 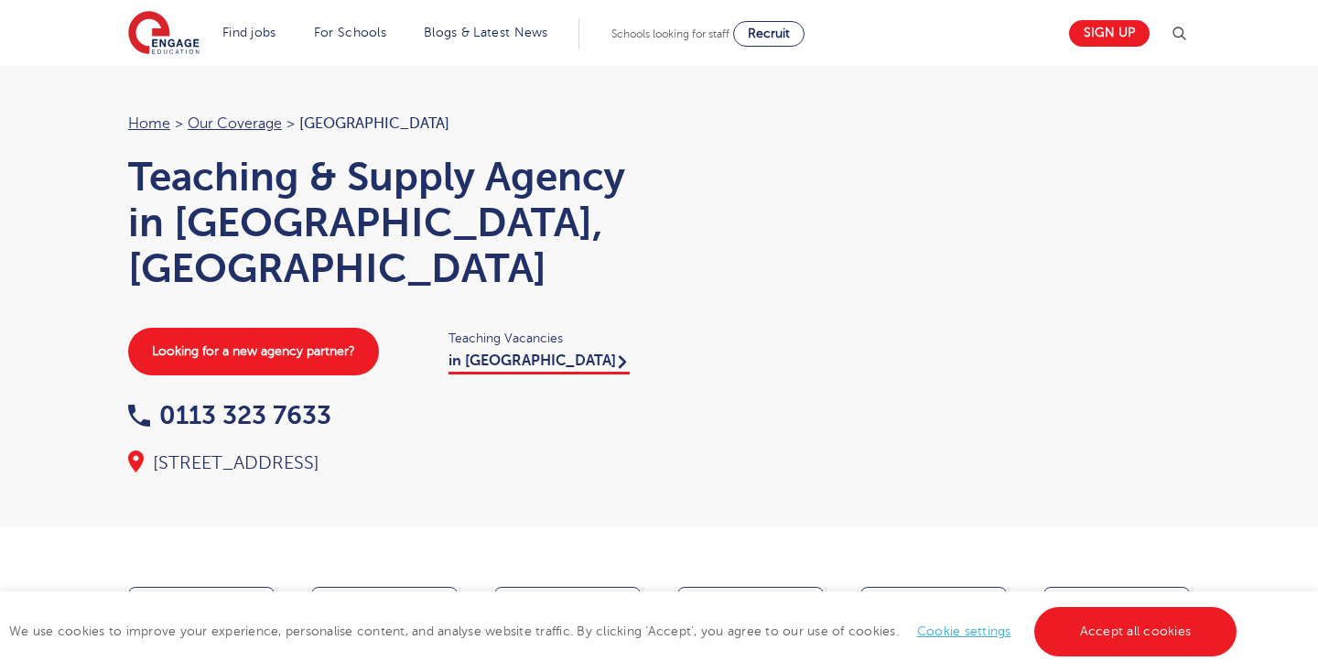 I want to click on span: Teaching Vacancies, so click(x=545, y=338).